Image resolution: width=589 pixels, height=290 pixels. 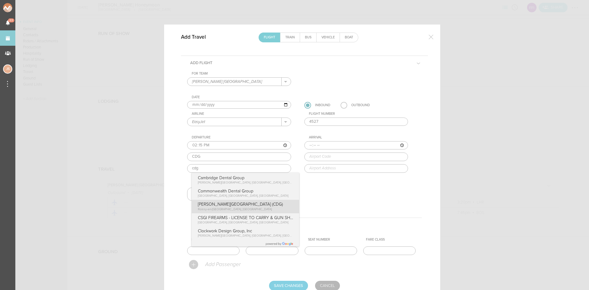 What do you see at coordinates (11, 20) in the screenshot?
I see `span: 23` at bounding box center [11, 20].